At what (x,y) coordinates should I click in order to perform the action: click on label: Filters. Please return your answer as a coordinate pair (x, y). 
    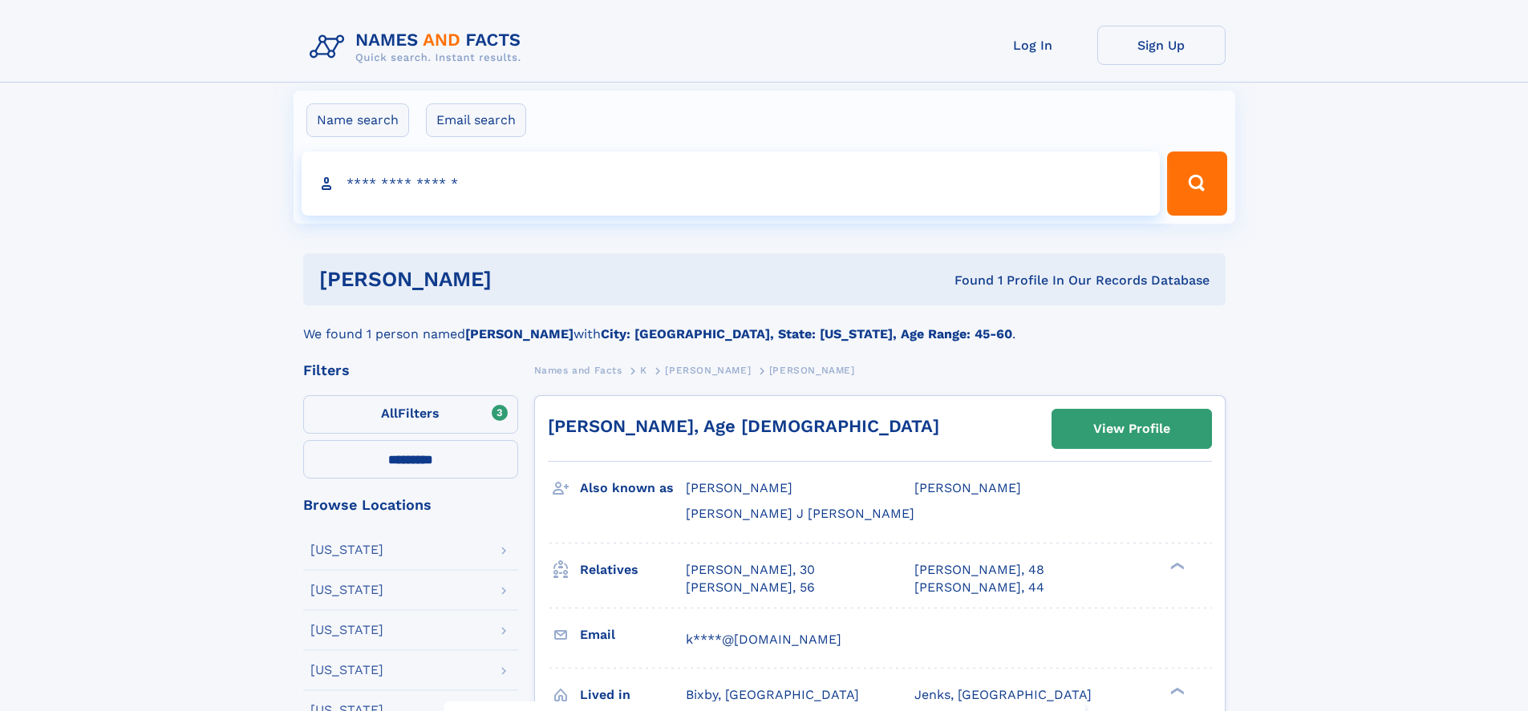
    Looking at the image, I should click on (411, 415).